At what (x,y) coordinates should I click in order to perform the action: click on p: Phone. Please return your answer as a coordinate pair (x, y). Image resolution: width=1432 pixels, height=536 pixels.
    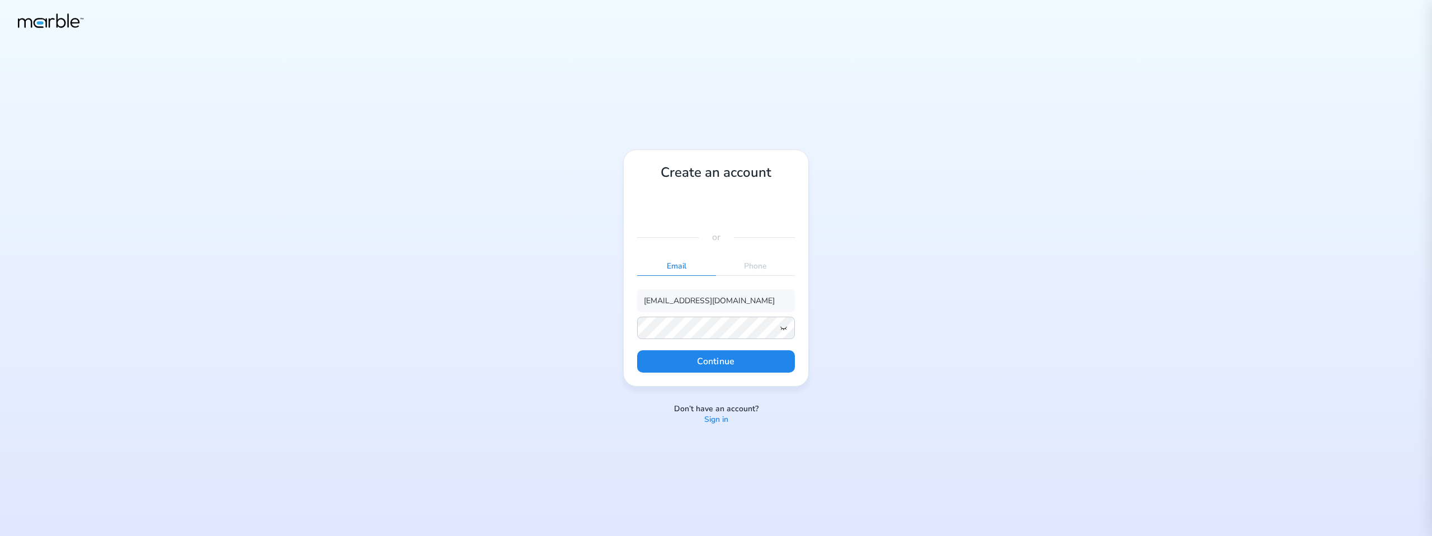
    Looking at the image, I should click on (755, 266).